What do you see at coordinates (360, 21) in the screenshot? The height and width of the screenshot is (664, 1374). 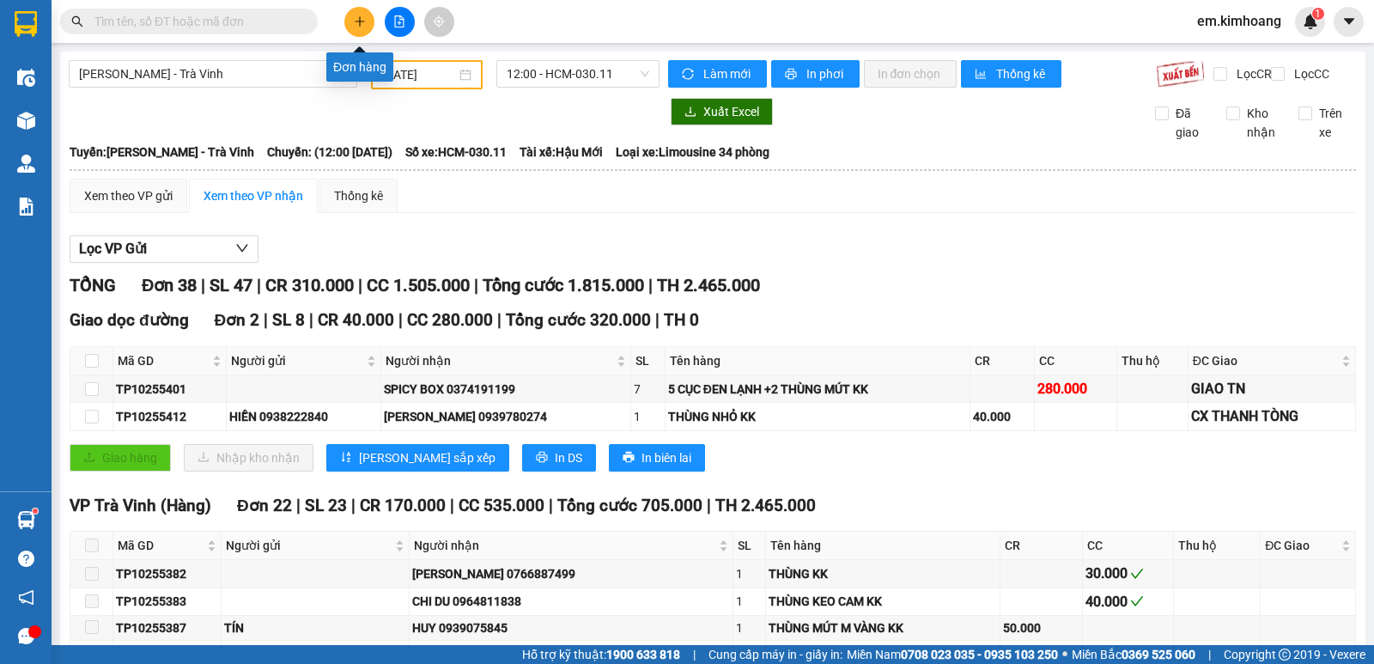 I see `span: plus` at bounding box center [360, 21].